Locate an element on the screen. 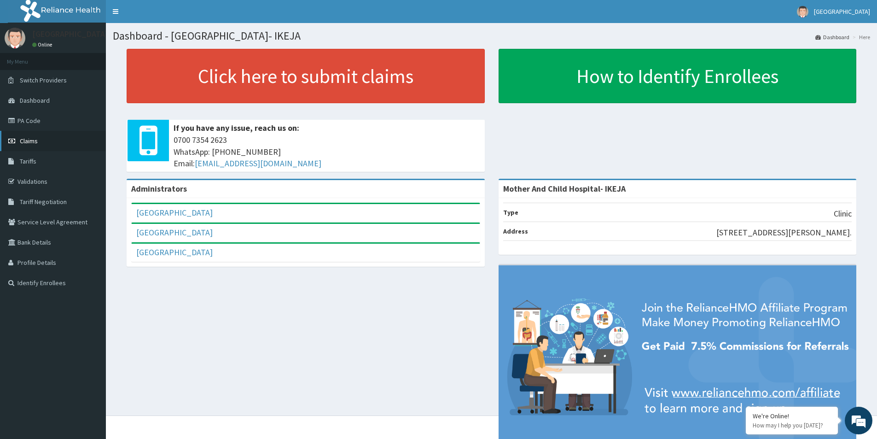 The height and width of the screenshot is (439, 877). a: Click here to submit claims is located at coordinates (306, 76).